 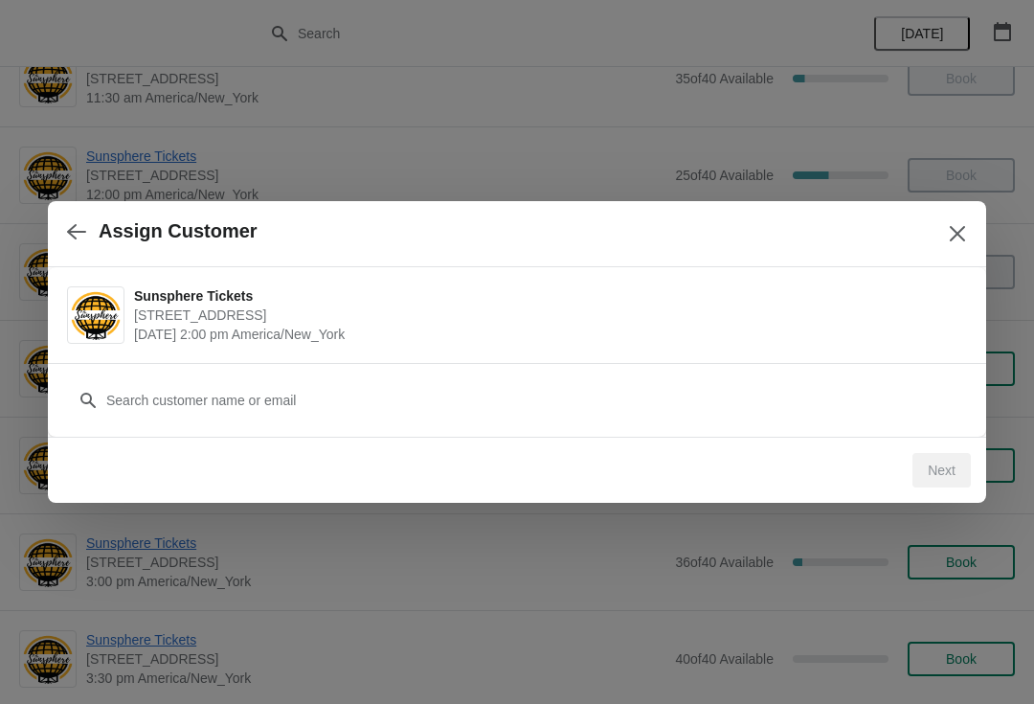 I want to click on span: Sunsphere Tickets, so click(x=546, y=296).